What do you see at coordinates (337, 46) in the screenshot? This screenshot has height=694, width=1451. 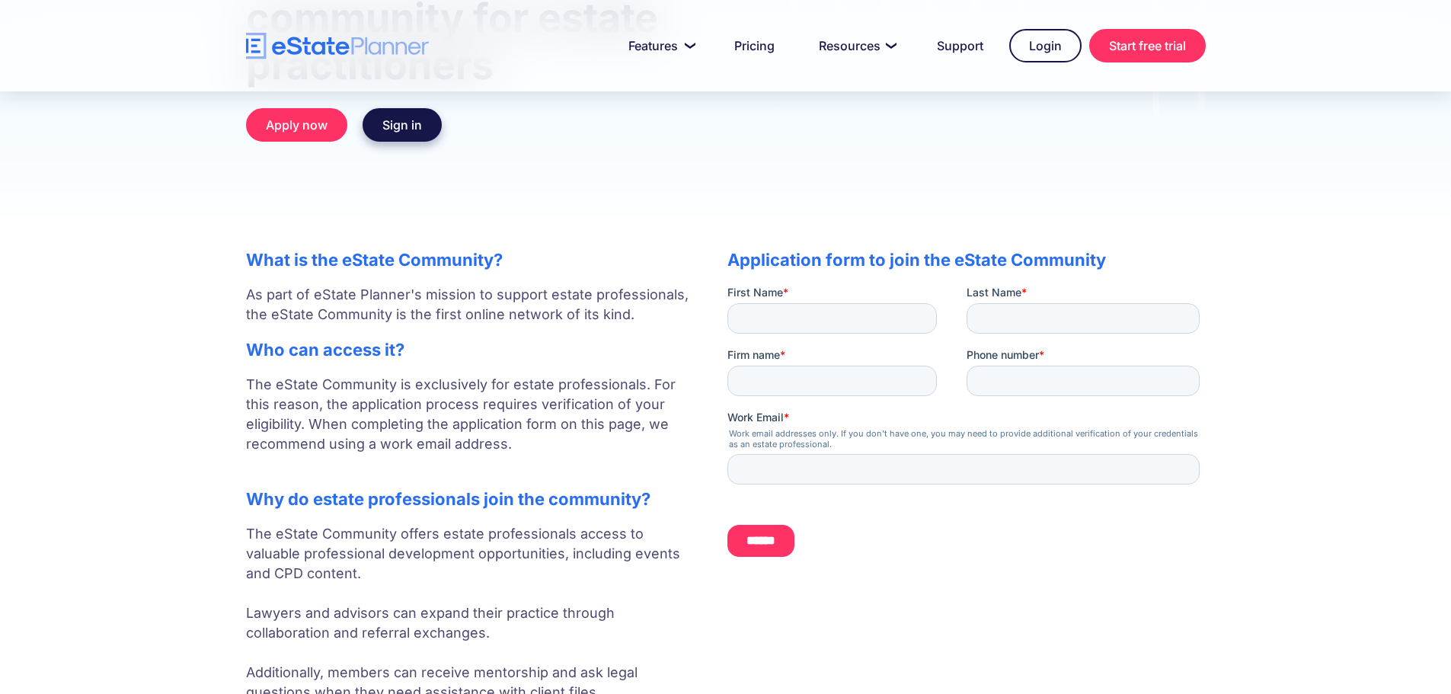 I see `a: home` at bounding box center [337, 46].